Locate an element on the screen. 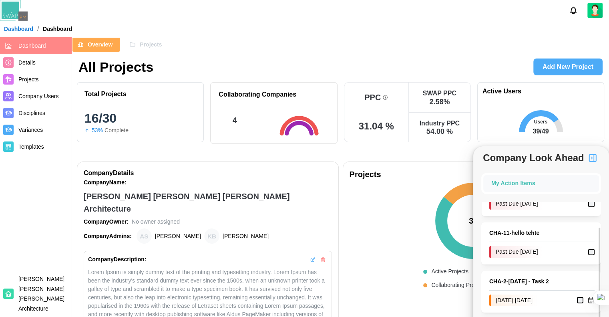 This screenshot has height=317, width=609. span: Add New Project is located at coordinates (567, 67).